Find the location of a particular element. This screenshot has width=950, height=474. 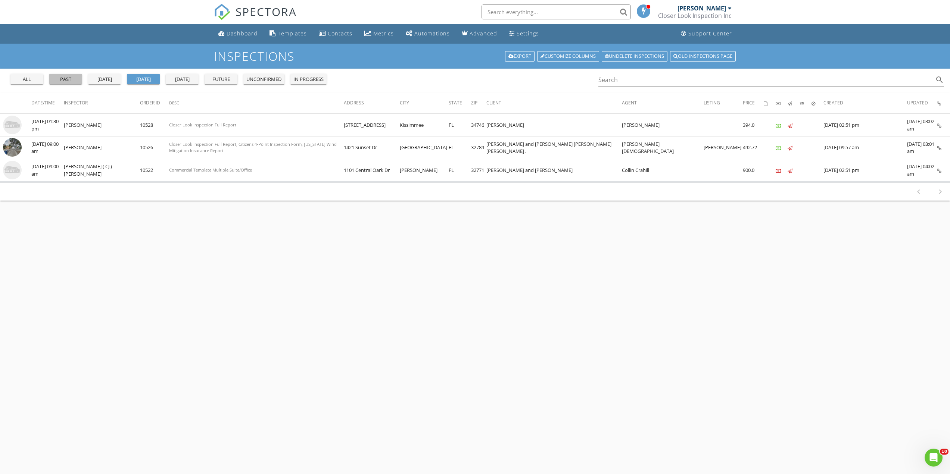

span: Client is located at coordinates (494, 103).